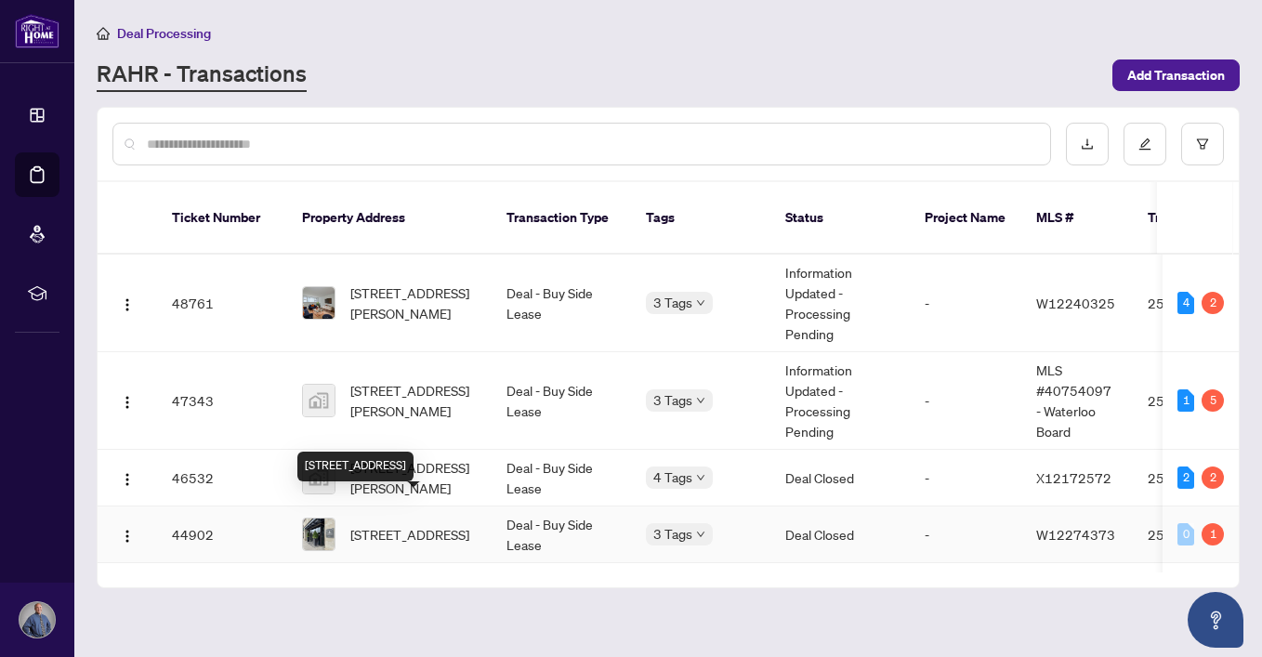 The height and width of the screenshot is (657, 1262). What do you see at coordinates (1176, 75) in the screenshot?
I see `button: Add Transaction` at bounding box center [1176, 75].